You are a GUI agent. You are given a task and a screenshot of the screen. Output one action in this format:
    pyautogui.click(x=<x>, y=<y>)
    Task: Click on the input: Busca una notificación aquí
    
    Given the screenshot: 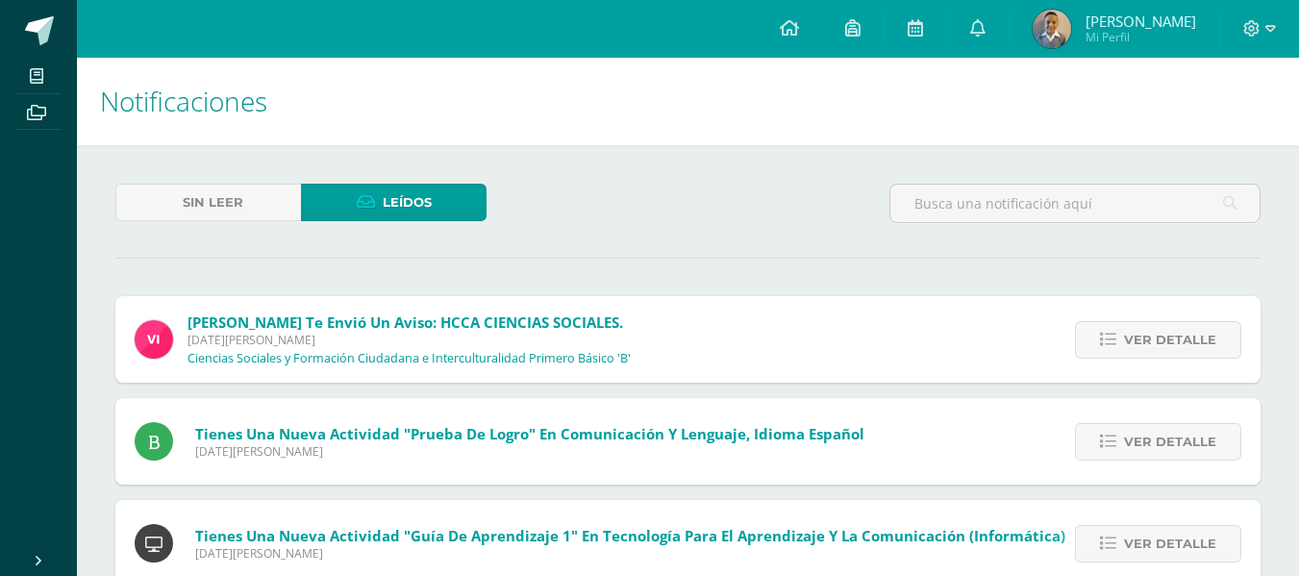 What is the action you would take?
    pyautogui.click(x=1075, y=203)
    